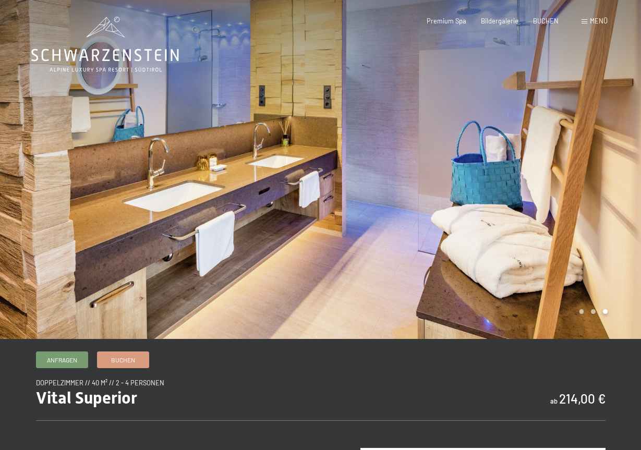  I want to click on a: BUCHEN, so click(545, 21).